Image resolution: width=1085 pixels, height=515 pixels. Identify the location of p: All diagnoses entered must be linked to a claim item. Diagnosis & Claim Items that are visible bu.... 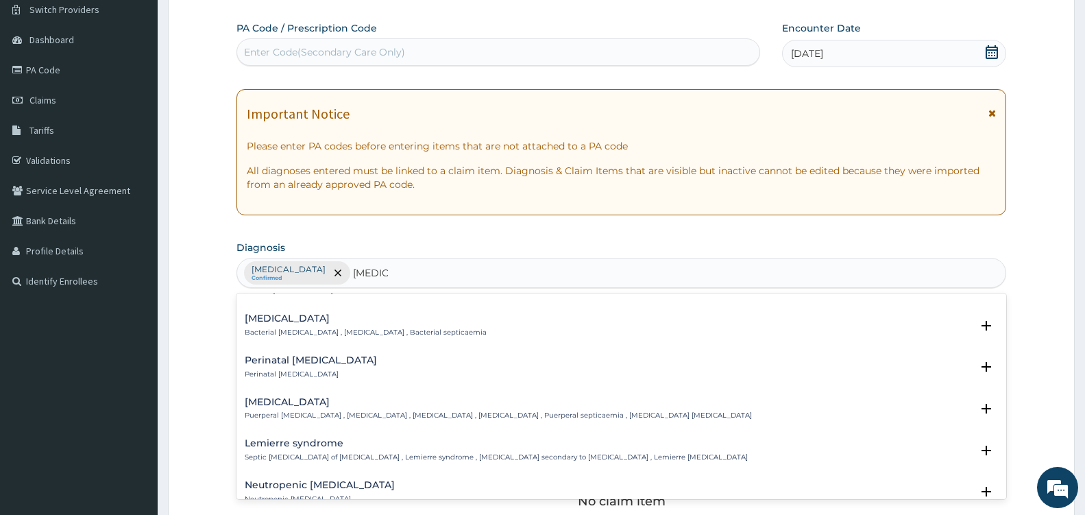
(621, 177).